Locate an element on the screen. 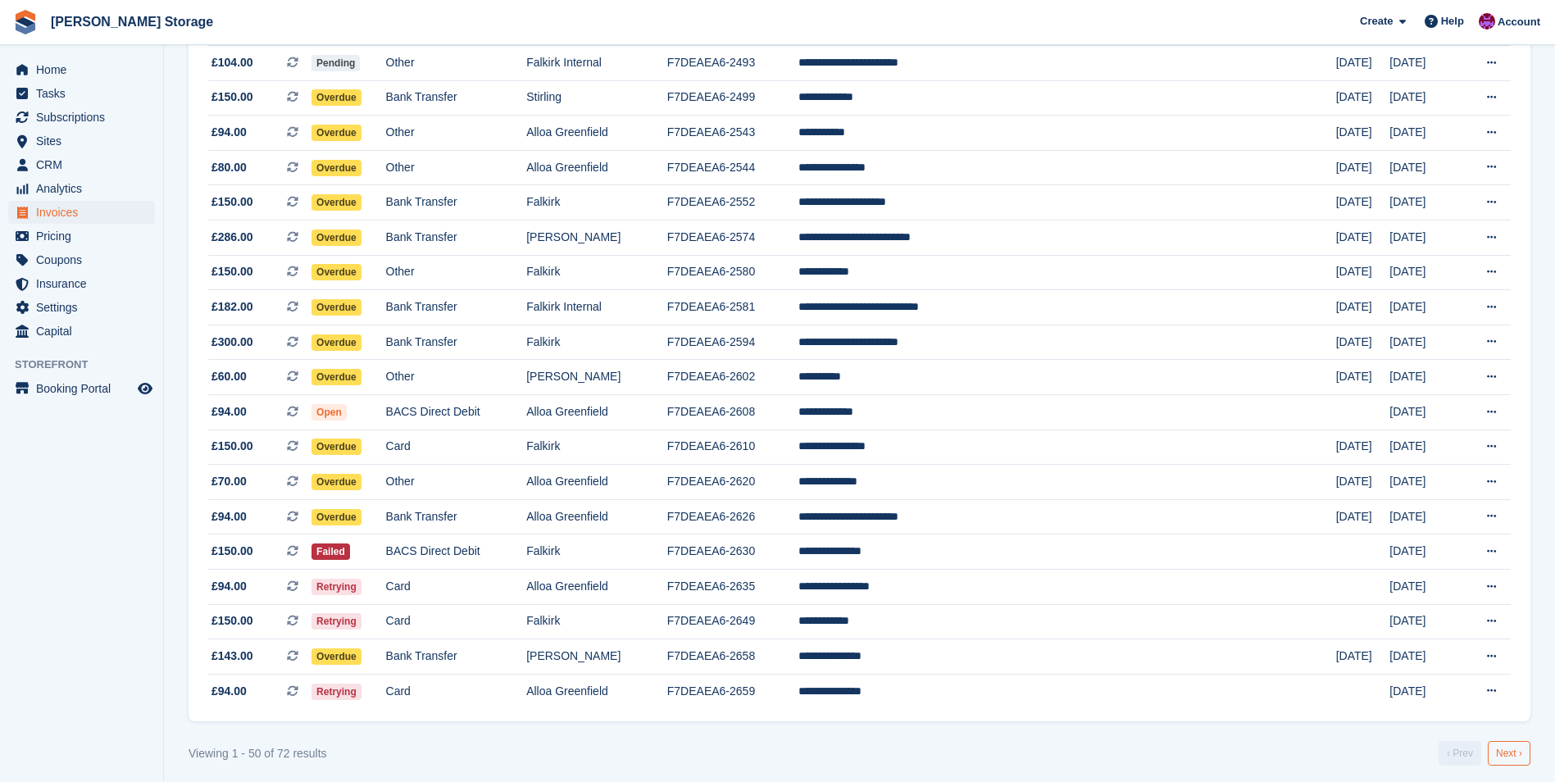  td: F7DEAEA6-2544 is located at coordinates (733, 167).